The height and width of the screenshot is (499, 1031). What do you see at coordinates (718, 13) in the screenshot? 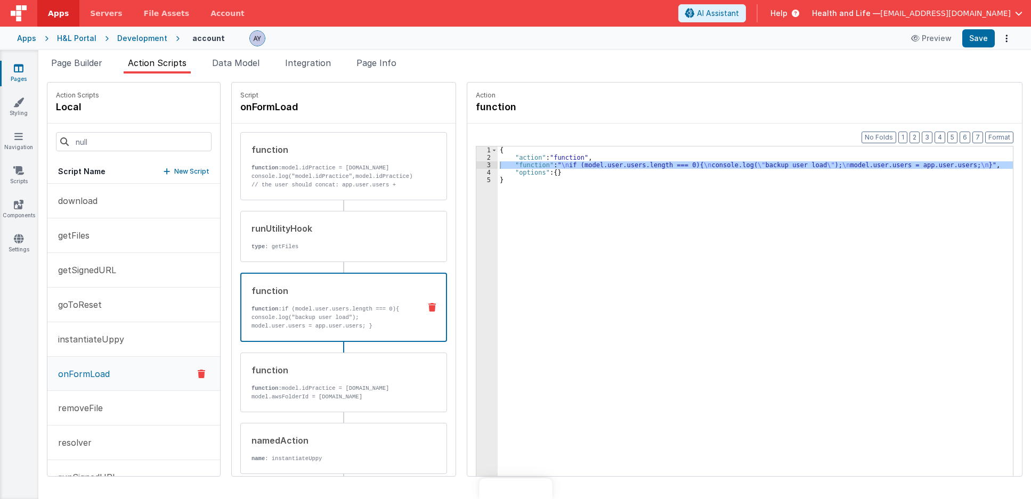
I see `span: AI Assistant` at bounding box center [718, 13].